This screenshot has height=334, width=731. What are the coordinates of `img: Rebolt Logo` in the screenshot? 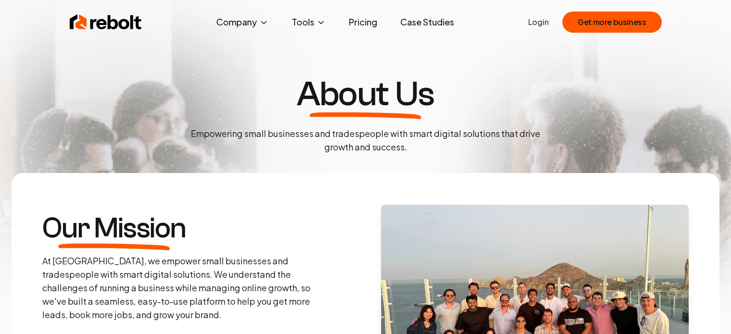 It's located at (106, 22).